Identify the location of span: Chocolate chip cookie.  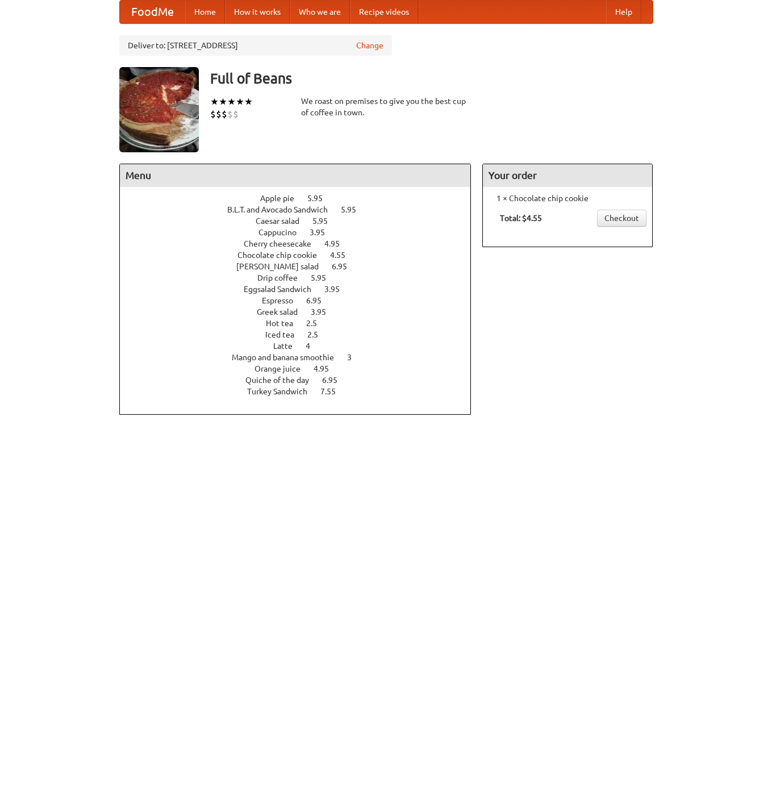
(283, 255).